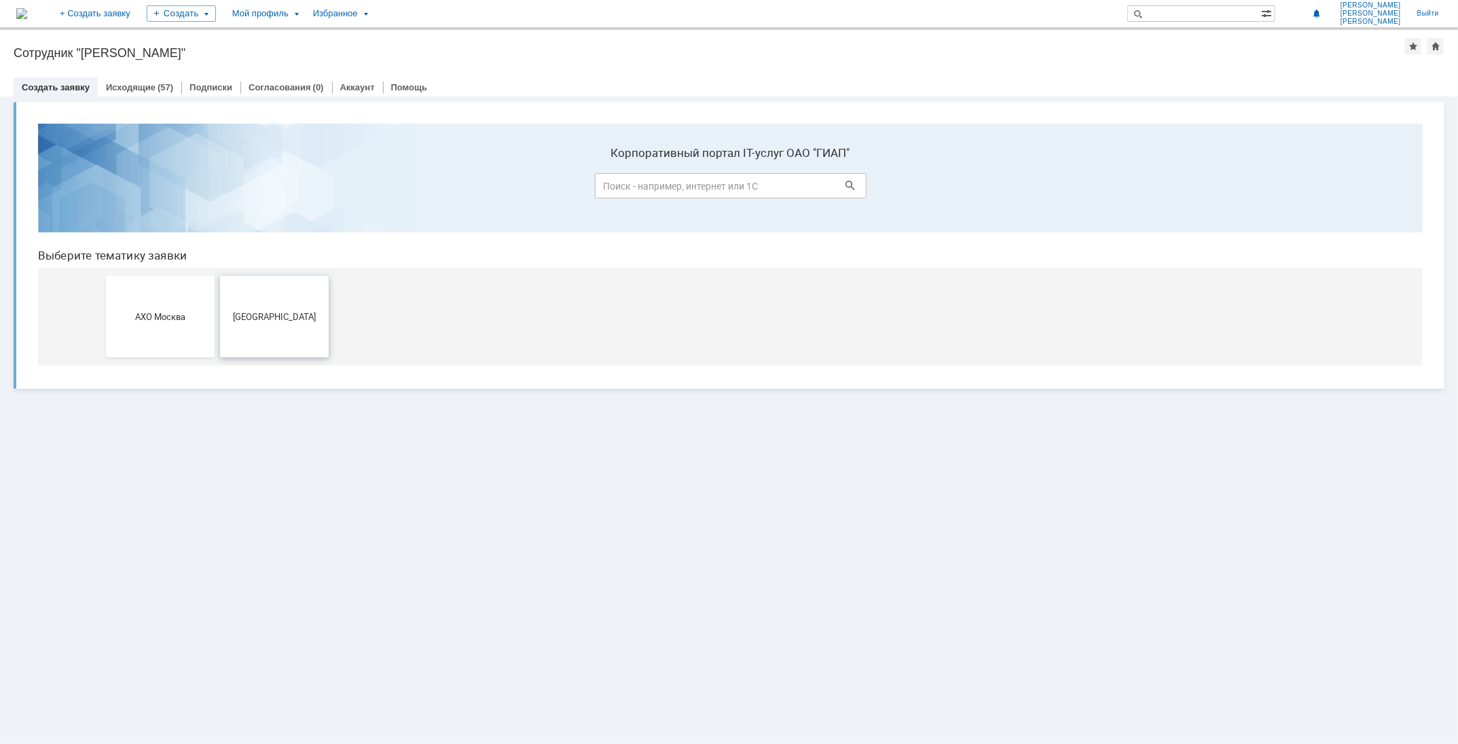 This screenshot has width=1458, height=744. What do you see at coordinates (133, 204) in the screenshot?
I see `button: АХО Москва` at bounding box center [133, 204].